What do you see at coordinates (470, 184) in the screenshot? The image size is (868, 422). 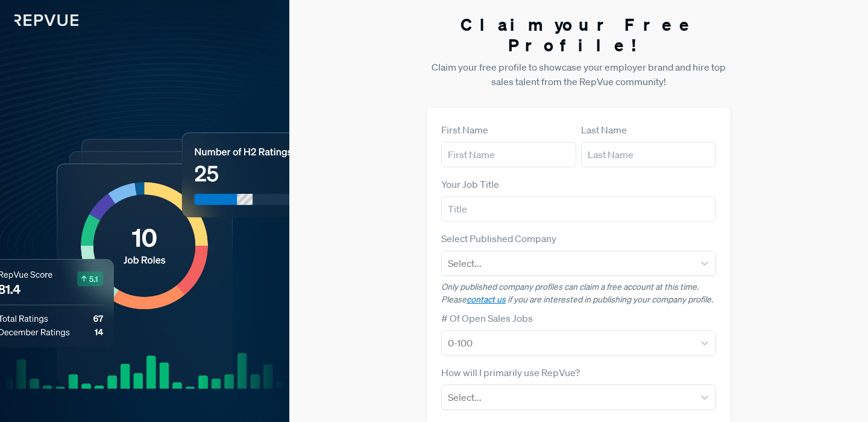 I see `label: Your Job Title` at bounding box center [470, 184].